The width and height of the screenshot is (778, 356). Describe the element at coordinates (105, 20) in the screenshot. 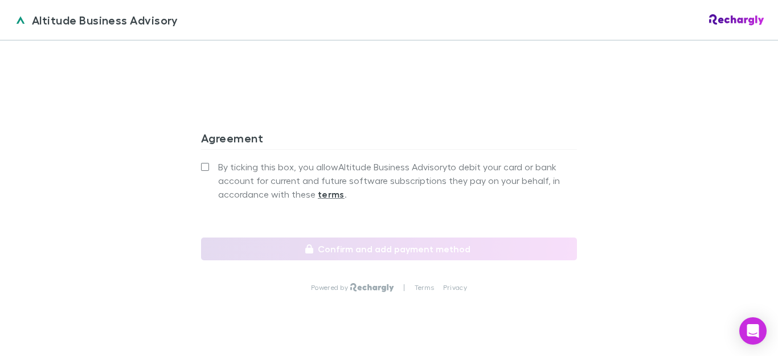

I see `span: Altitude Business Advisory` at that location.